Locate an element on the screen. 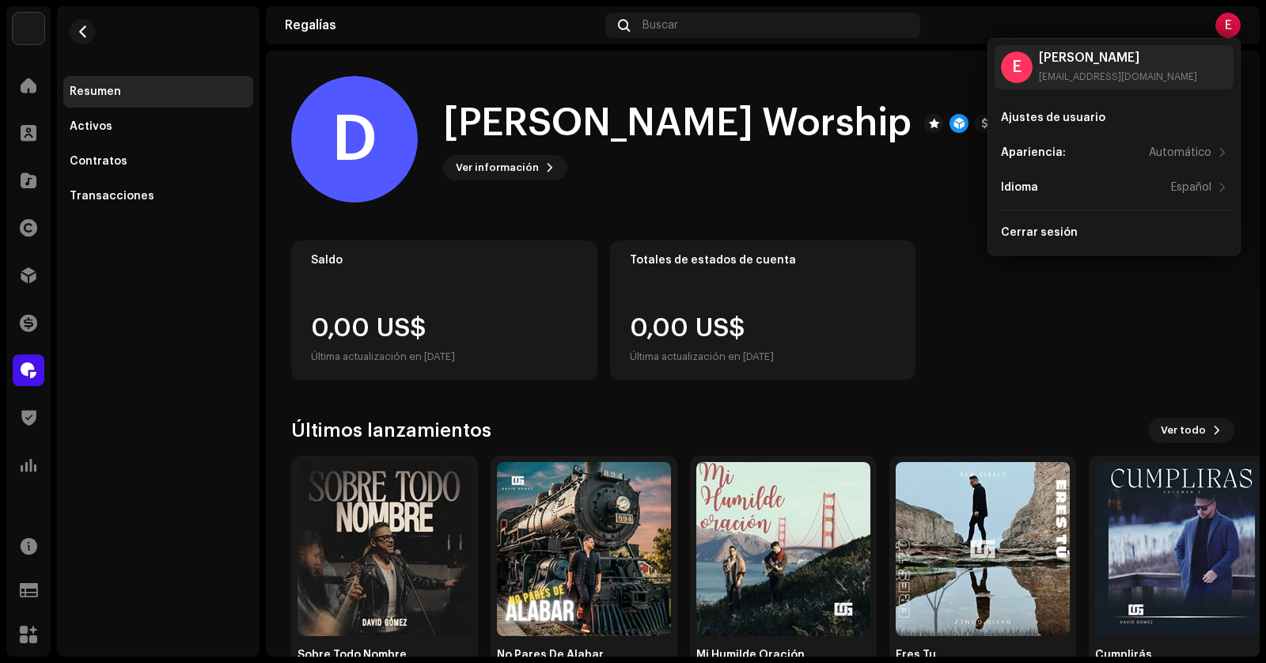  button: Ver información is located at coordinates (505, 168).